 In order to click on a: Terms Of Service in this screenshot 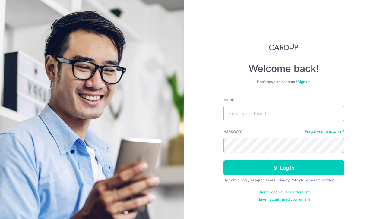, I will do `click(319, 180)`.